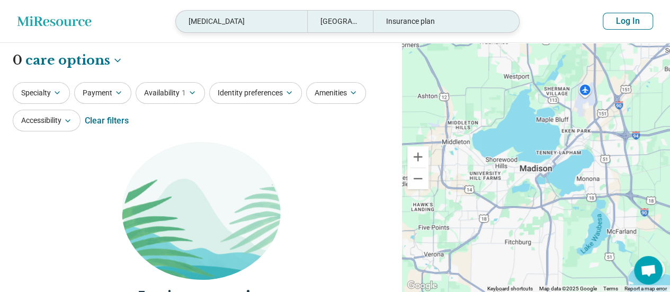  Describe the element at coordinates (170, 93) in the screenshot. I see `button: Availability1` at that location.